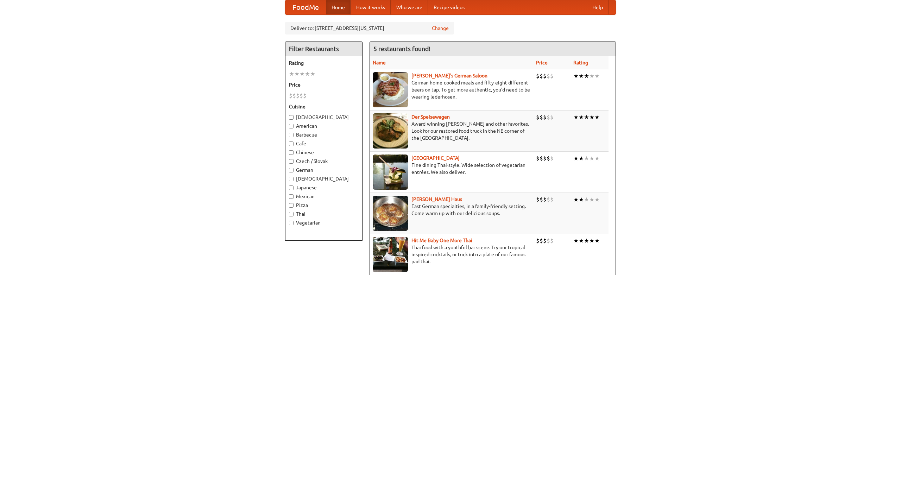 Image resolution: width=901 pixels, height=498 pixels. I want to click on label: Cafe, so click(324, 144).